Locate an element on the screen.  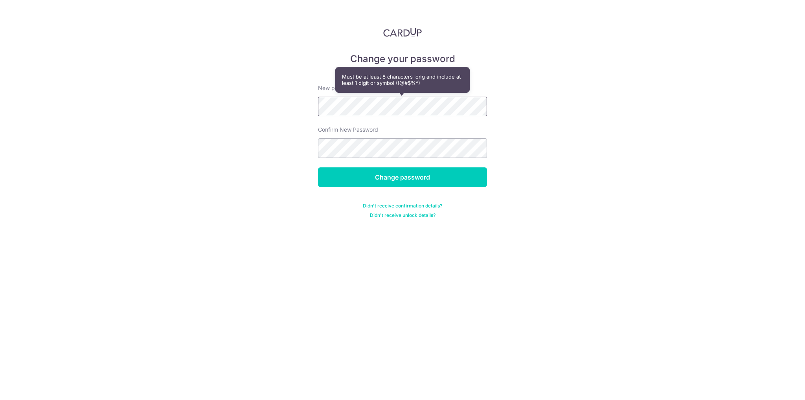
label: New password is located at coordinates (337, 88).